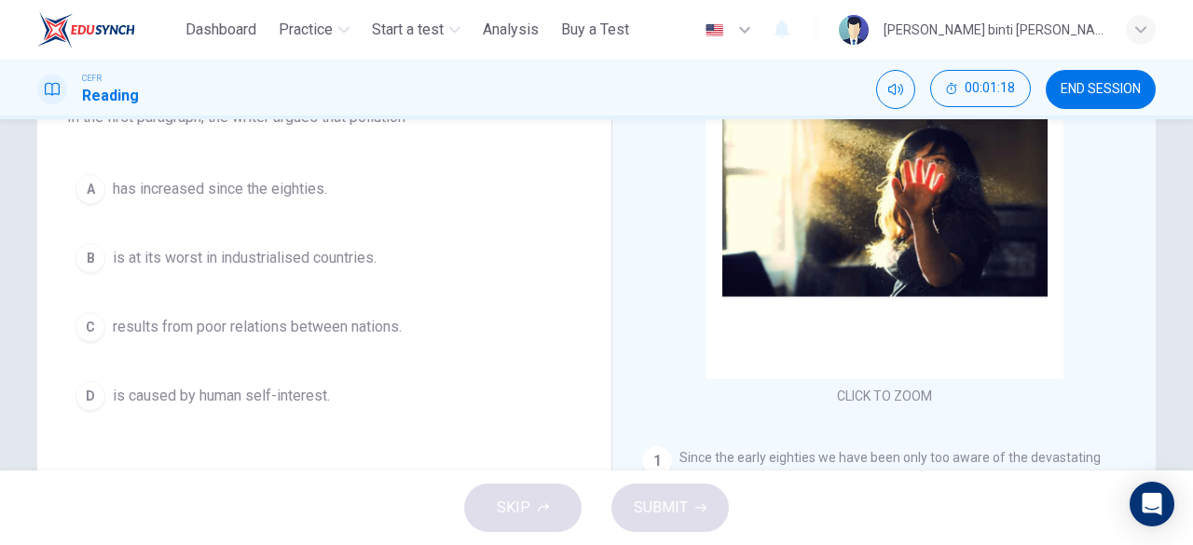  What do you see at coordinates (981, 89) in the screenshot?
I see `button: 00:01:18` at bounding box center [981, 89].